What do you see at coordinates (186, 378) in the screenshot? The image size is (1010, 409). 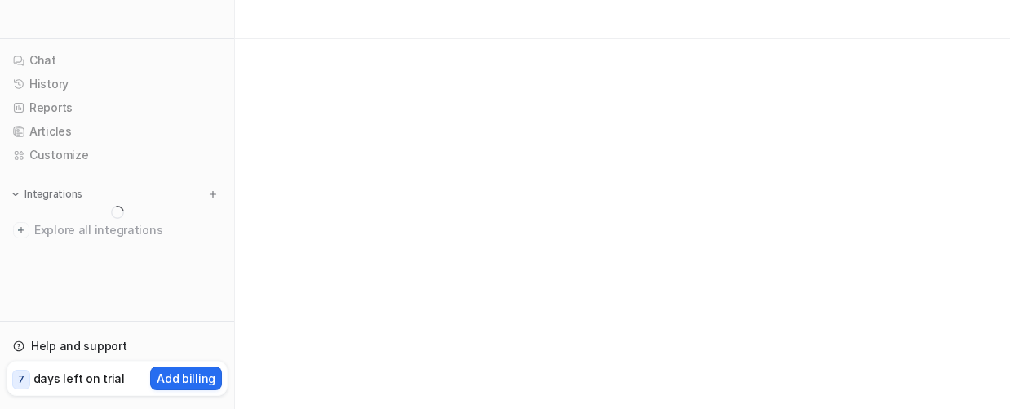 I see `button: Add billing` at bounding box center [186, 378].